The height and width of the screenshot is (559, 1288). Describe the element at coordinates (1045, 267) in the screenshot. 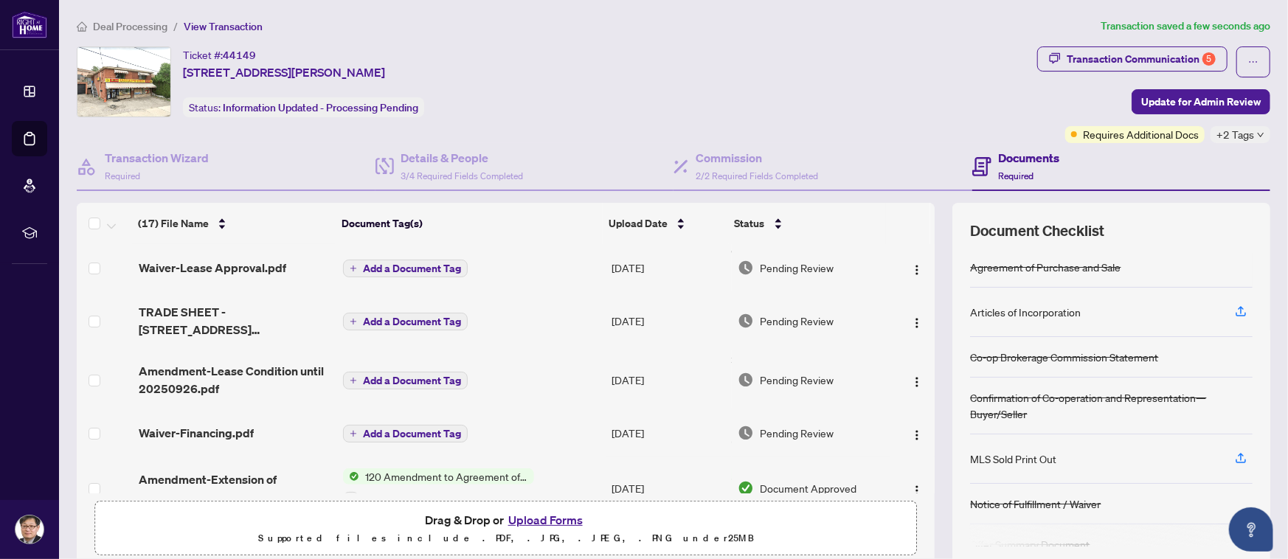

I see `div: Agreement of Purchase and Sale` at that location.